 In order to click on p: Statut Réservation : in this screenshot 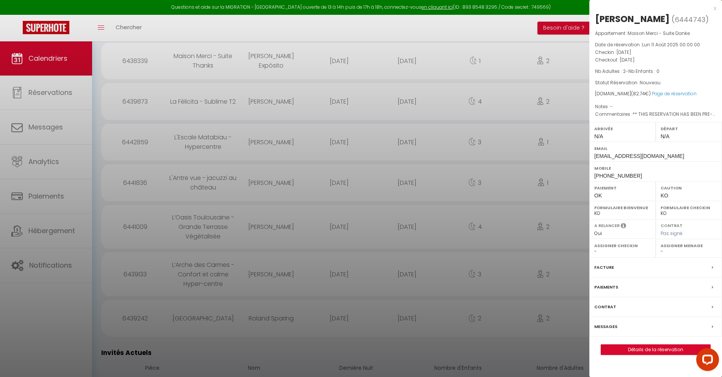, I will do `click(656, 83)`.